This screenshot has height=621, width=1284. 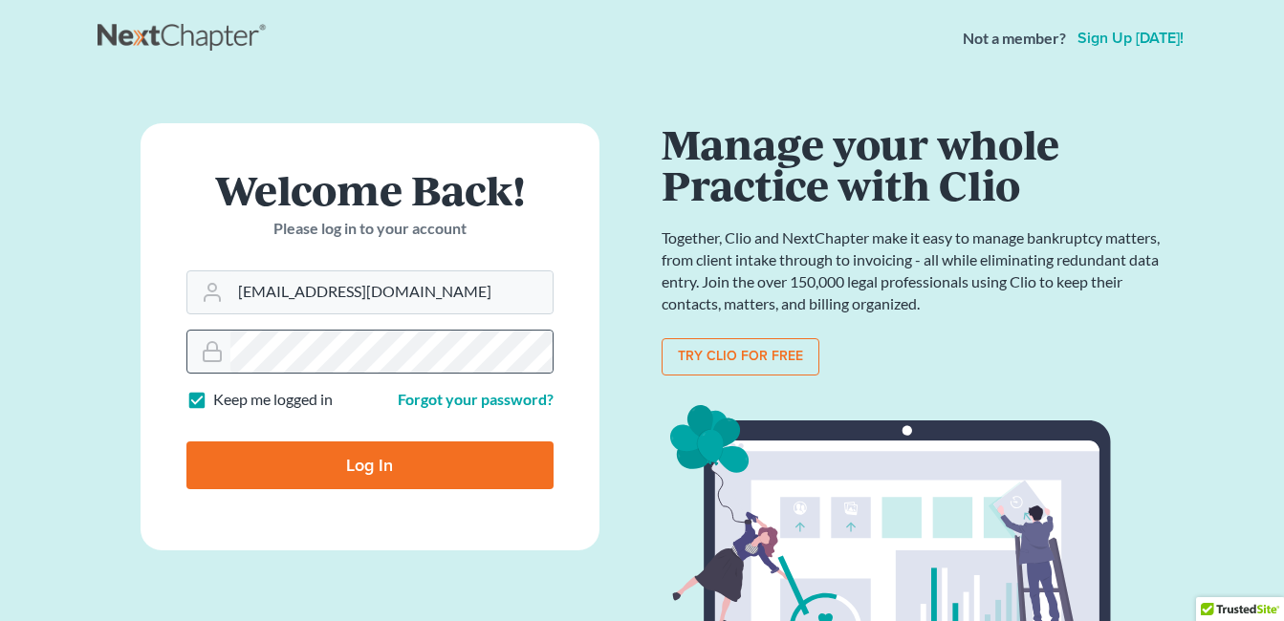 What do you see at coordinates (370, 228) in the screenshot?
I see `p: Please log in to your account` at bounding box center [370, 228].